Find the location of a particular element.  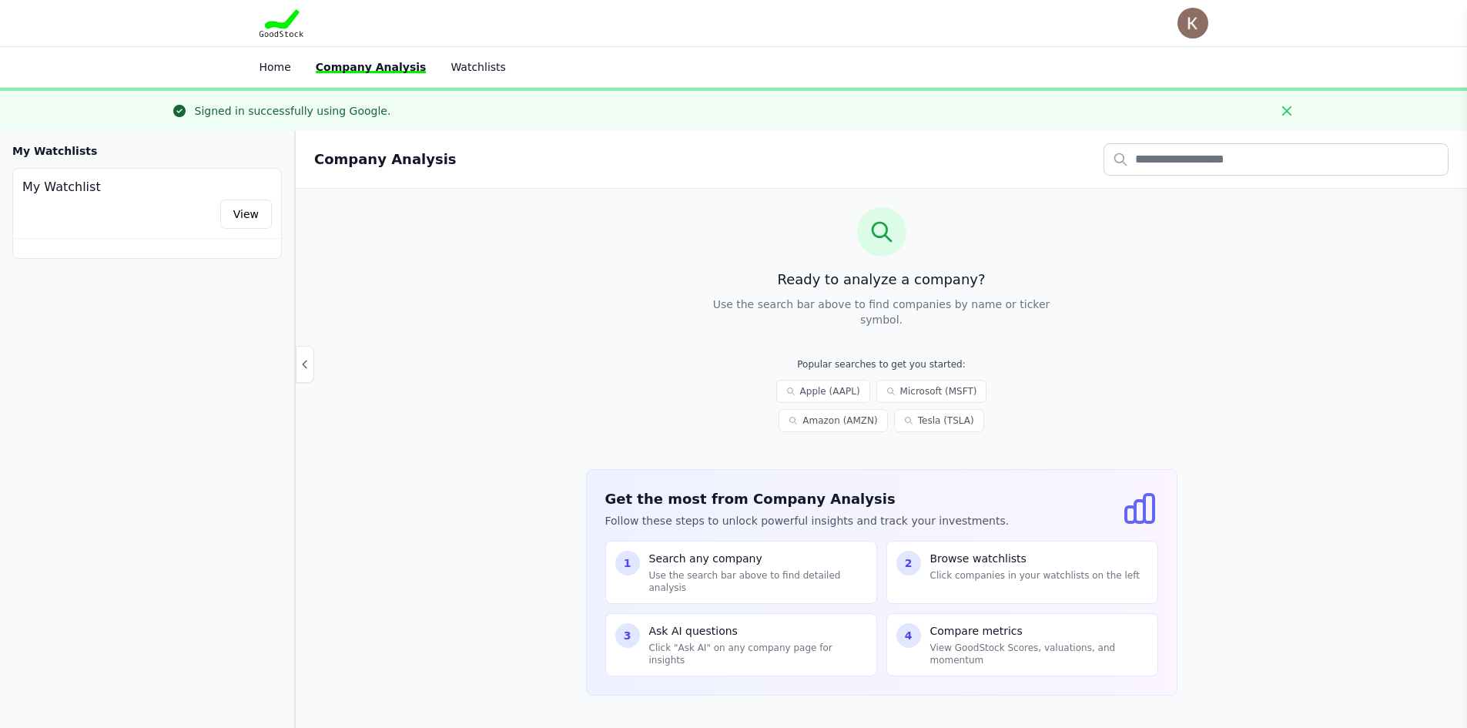

p: Click "Ask AI" on any company page for insights is located at coordinates (758, 654).